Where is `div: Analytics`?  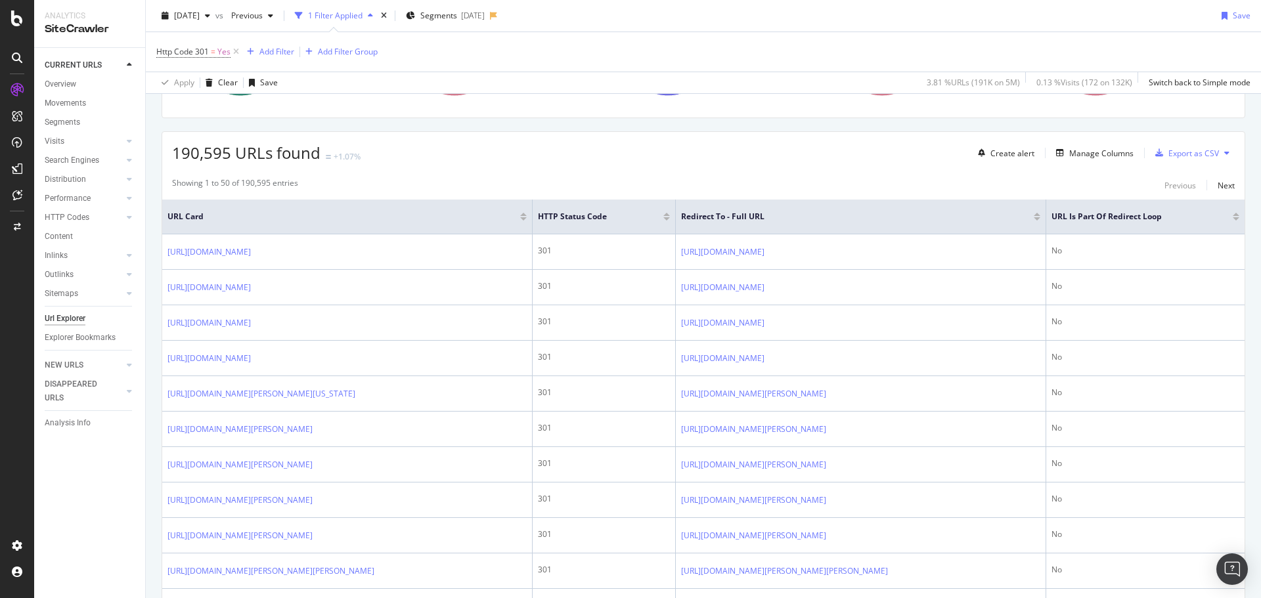 div: Analytics is located at coordinates (89, 16).